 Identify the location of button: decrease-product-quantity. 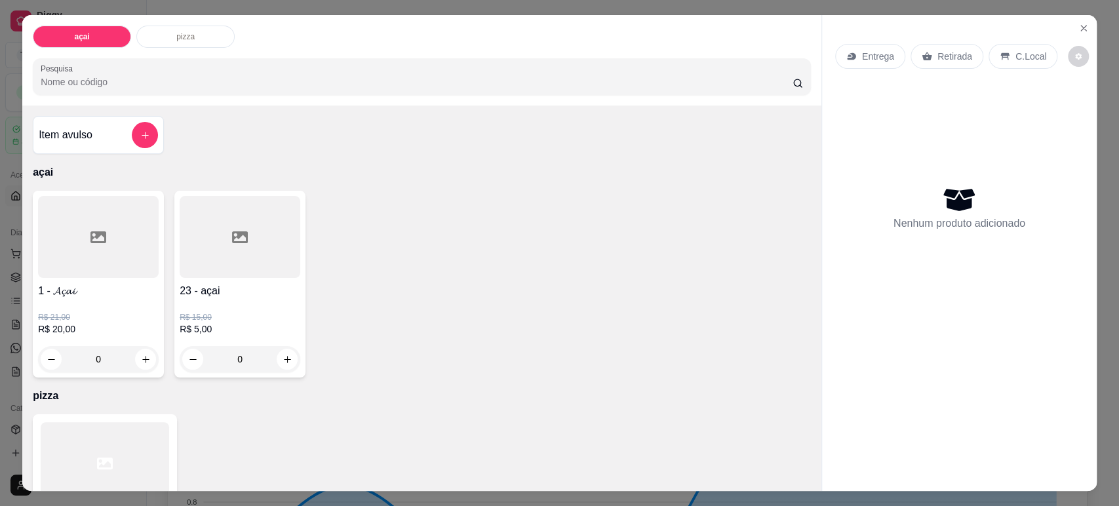
(1078, 56).